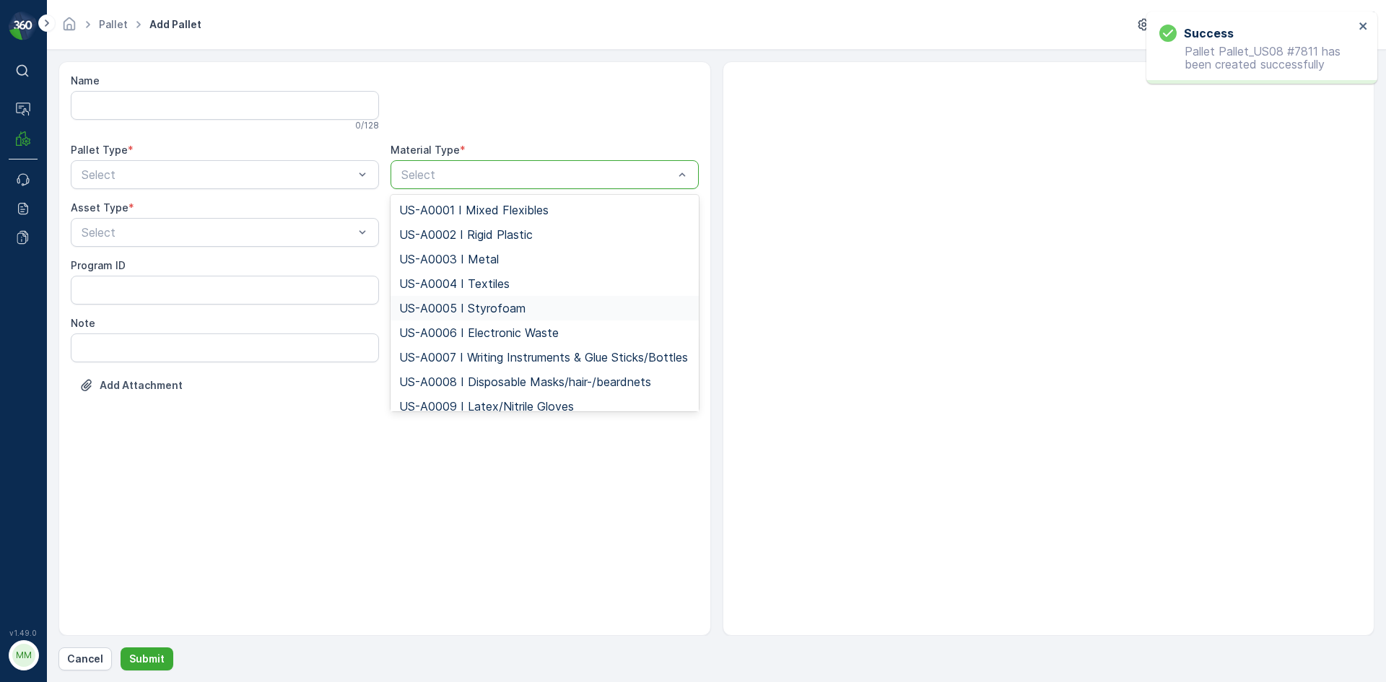  I want to click on label: Asset Type, so click(100, 207).